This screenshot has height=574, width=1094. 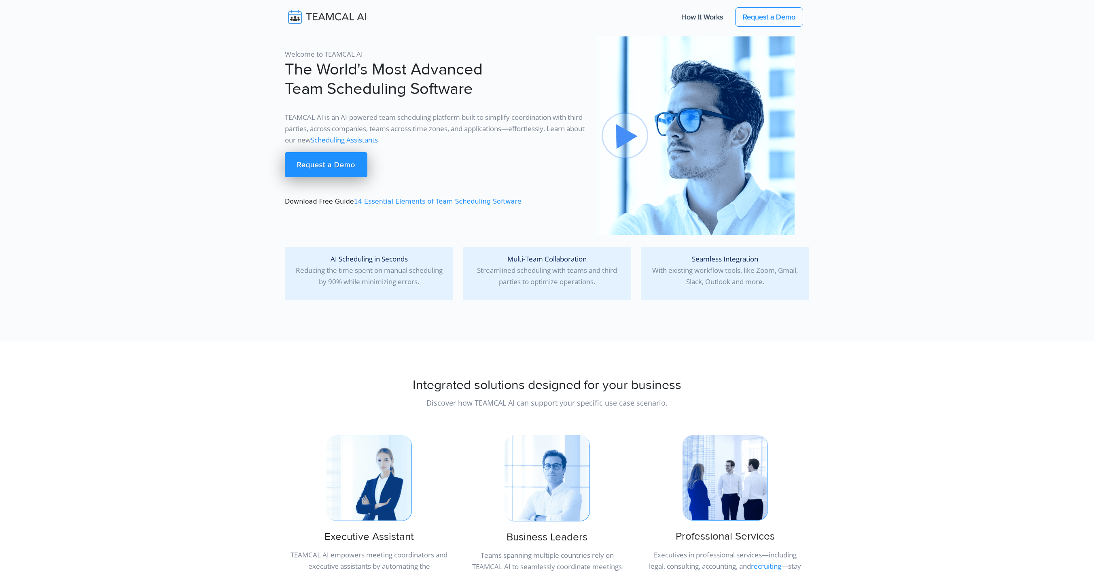 What do you see at coordinates (369, 259) in the screenshot?
I see `span: AI Scheduling in Seconds` at bounding box center [369, 259].